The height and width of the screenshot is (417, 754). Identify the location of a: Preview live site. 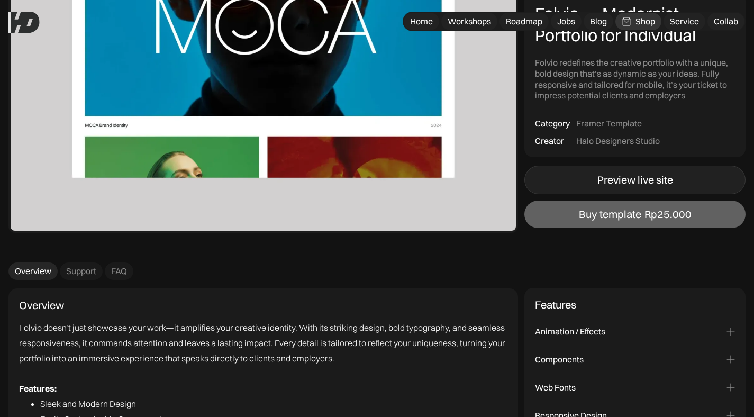
(635, 179).